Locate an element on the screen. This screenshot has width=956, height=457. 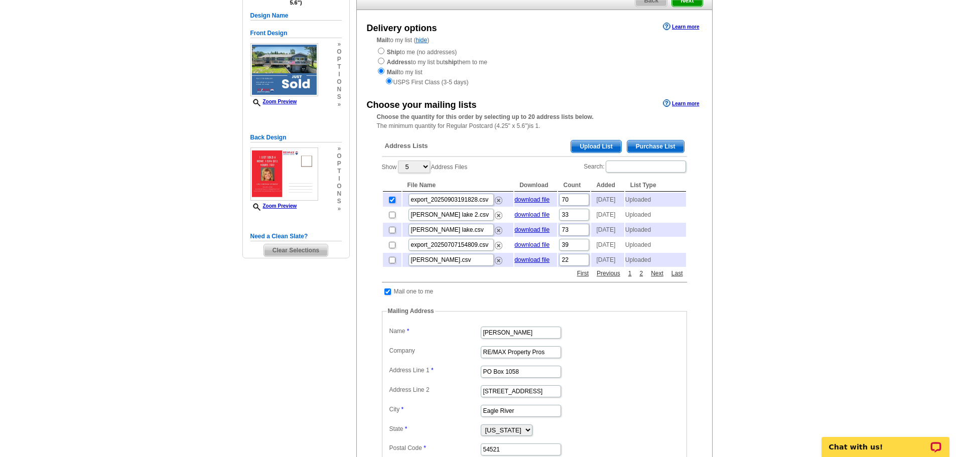
h5: Back Design is located at coordinates (296, 137).